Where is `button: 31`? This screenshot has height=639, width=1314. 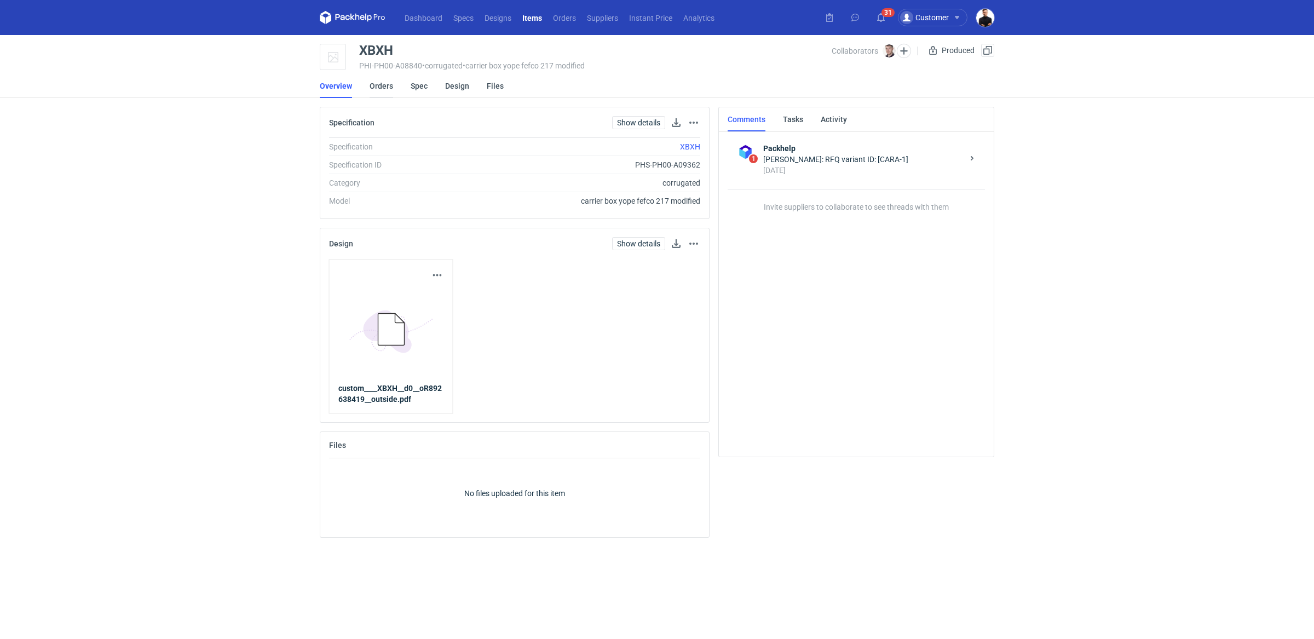 button: 31 is located at coordinates (881, 18).